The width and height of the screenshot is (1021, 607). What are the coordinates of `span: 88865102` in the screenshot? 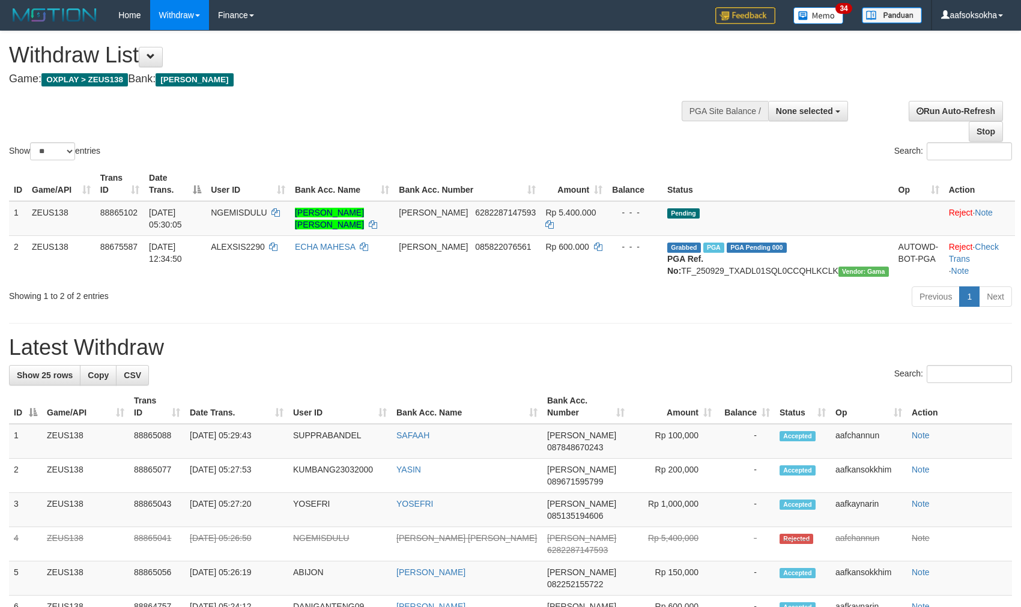 It's located at (119, 213).